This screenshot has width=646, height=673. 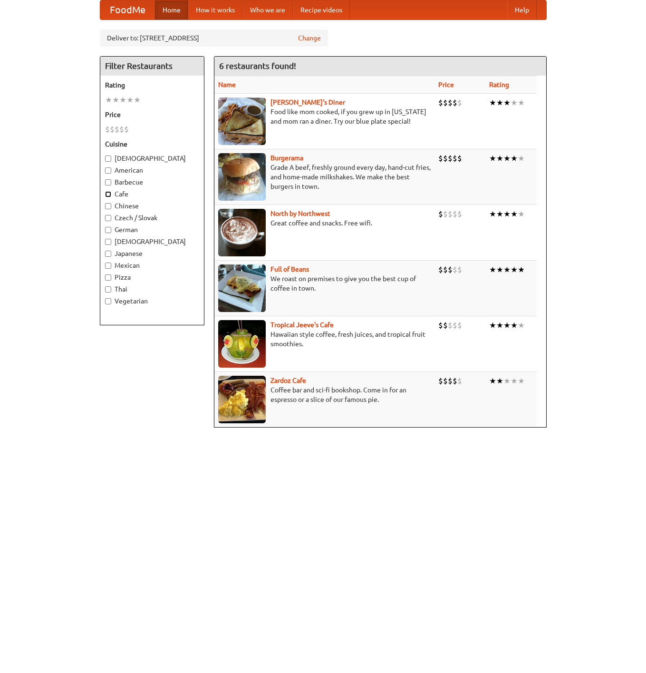 I want to click on b: Full of Beans, so click(x=290, y=269).